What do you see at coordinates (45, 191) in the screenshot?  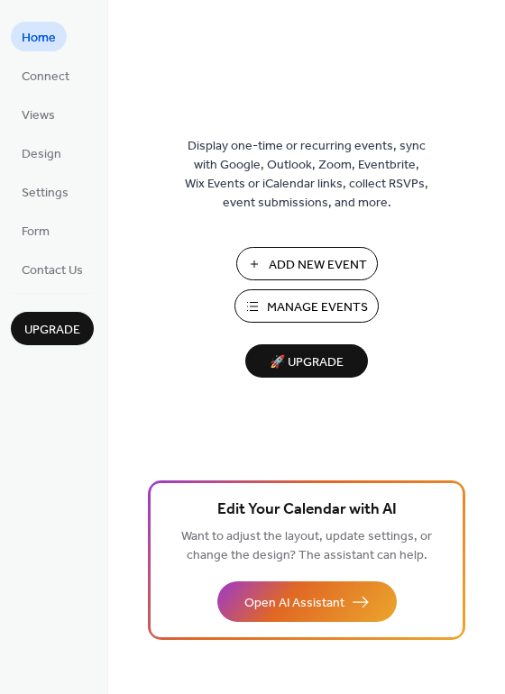 I see `a: Settings` at bounding box center [45, 191].